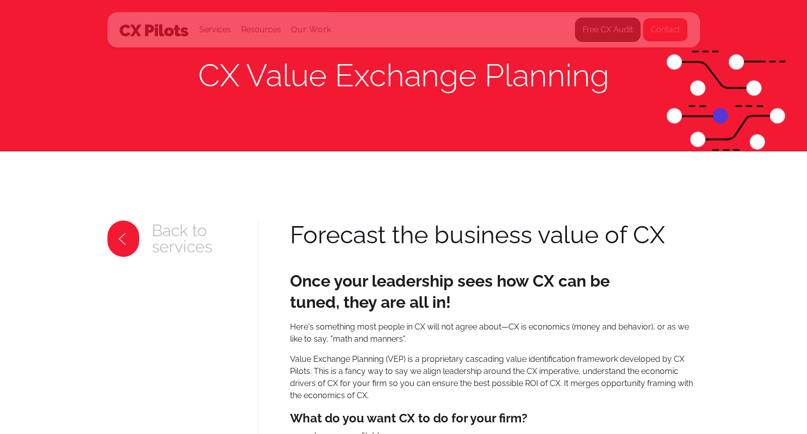 The width and height of the screenshot is (807, 434). What do you see at coordinates (495, 235) in the screenshot?
I see `div: Forecast the business value of CX` at bounding box center [495, 235].